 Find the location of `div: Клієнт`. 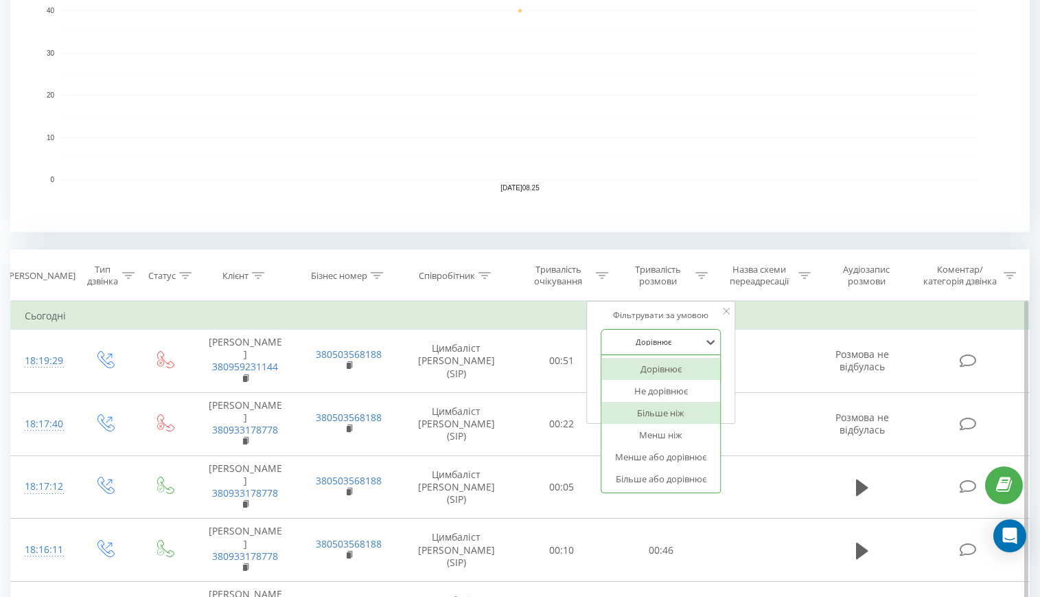

div: Клієнт is located at coordinates (236, 275).